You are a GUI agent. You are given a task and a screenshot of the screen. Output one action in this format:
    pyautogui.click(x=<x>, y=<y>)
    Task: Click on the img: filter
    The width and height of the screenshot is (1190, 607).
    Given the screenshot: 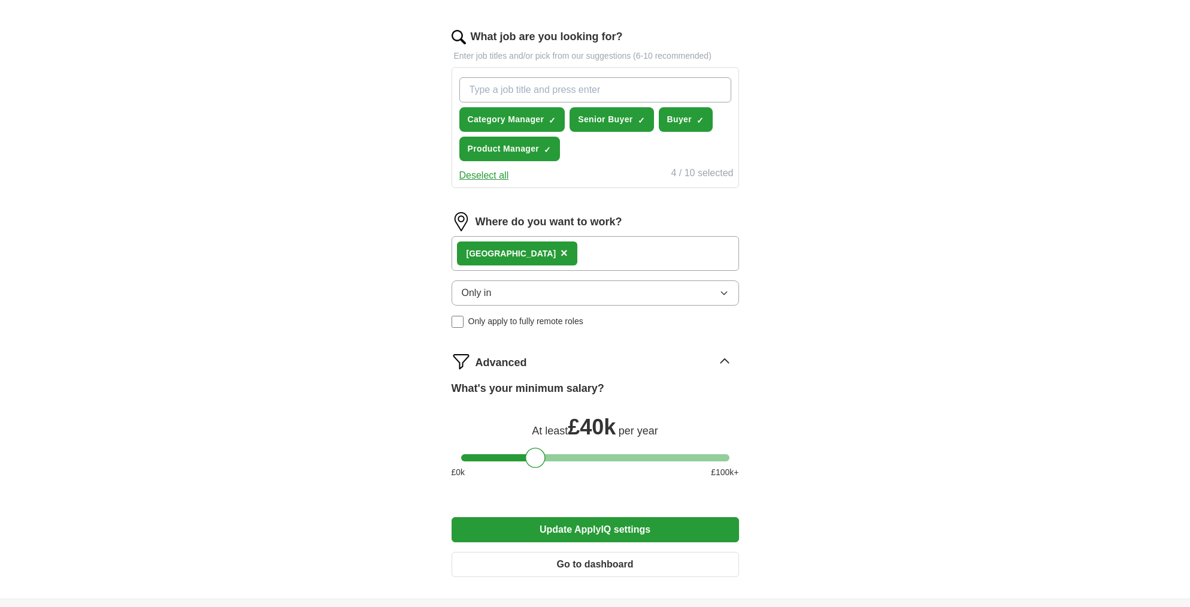 What is the action you would take?
    pyautogui.click(x=461, y=361)
    